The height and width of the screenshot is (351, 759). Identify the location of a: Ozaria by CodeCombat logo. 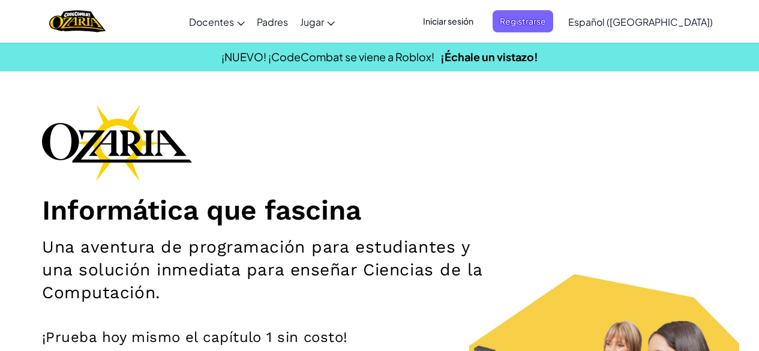
(77, 21).